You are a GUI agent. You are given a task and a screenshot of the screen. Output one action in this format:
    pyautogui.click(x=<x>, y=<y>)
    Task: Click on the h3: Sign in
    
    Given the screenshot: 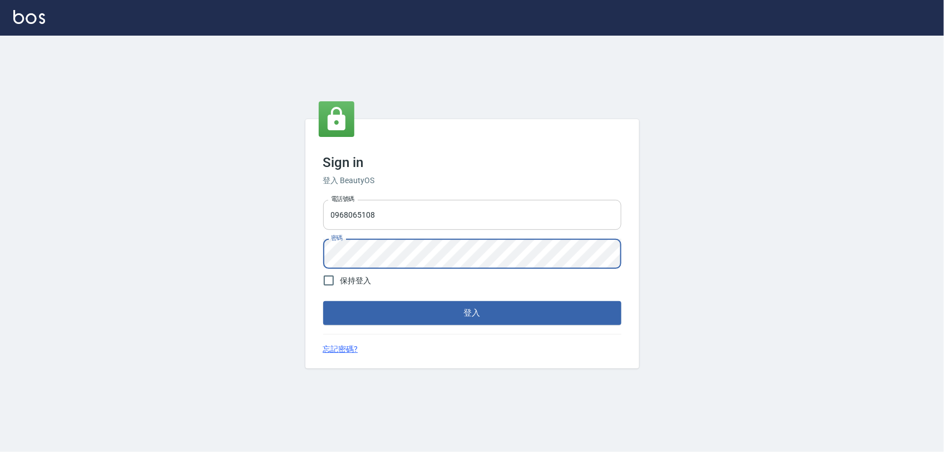 What is the action you would take?
    pyautogui.click(x=472, y=162)
    